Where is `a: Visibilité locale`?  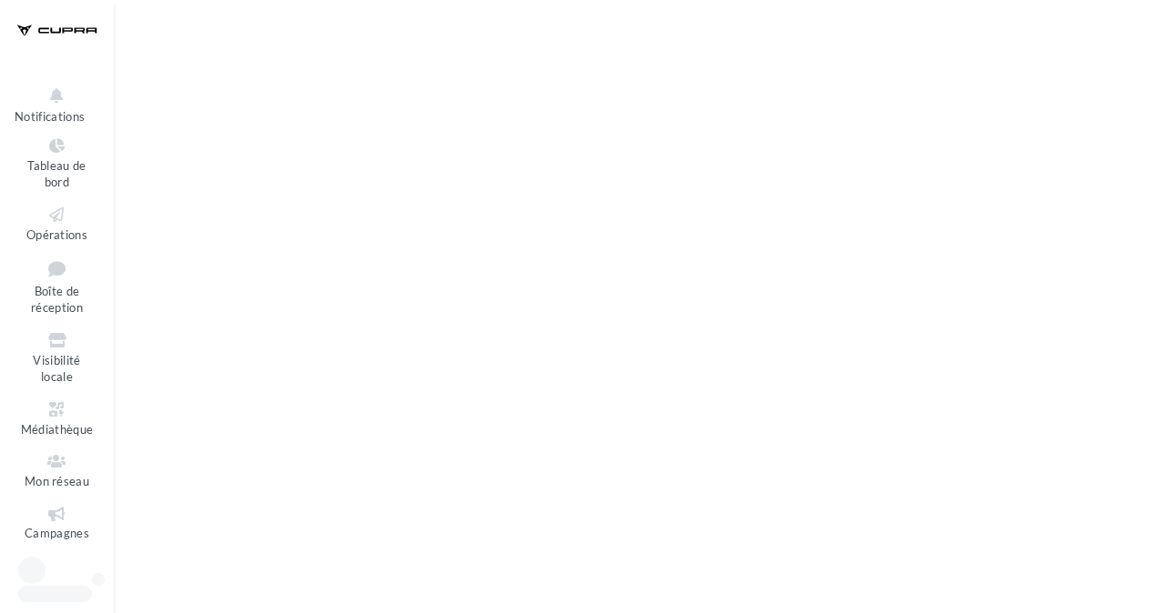
a: Visibilité locale is located at coordinates (56, 358).